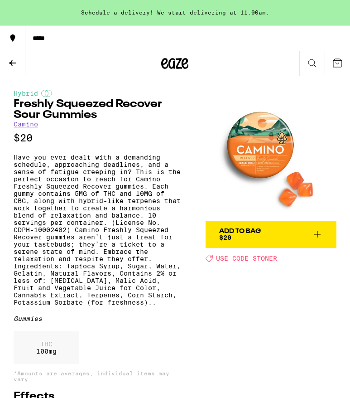 The image size is (350, 398). I want to click on h1: Freshly Squeezed Recover Sour Gummies, so click(98, 110).